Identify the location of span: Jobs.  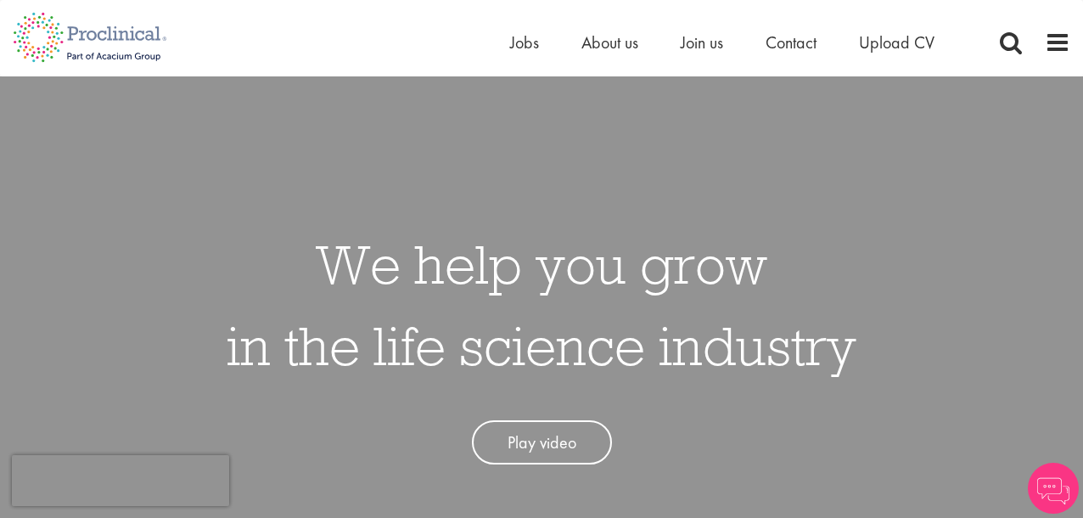
(525, 42).